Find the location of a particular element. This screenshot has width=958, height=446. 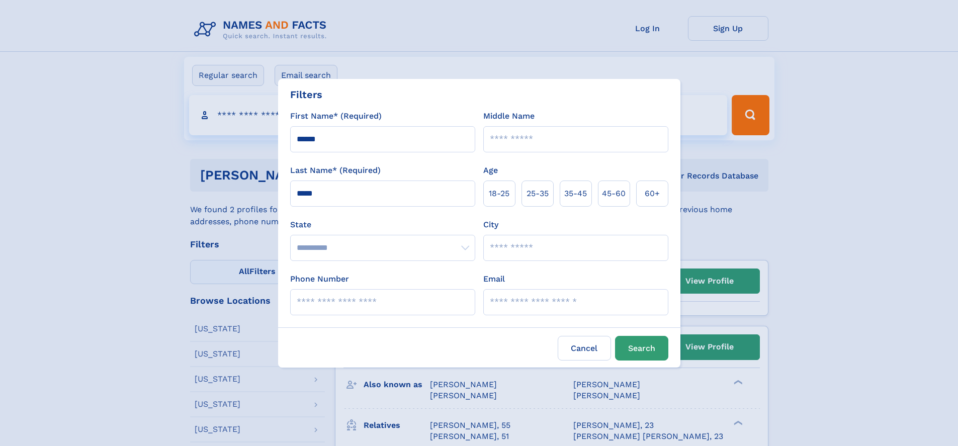

span: 45‑60 is located at coordinates (614, 194).